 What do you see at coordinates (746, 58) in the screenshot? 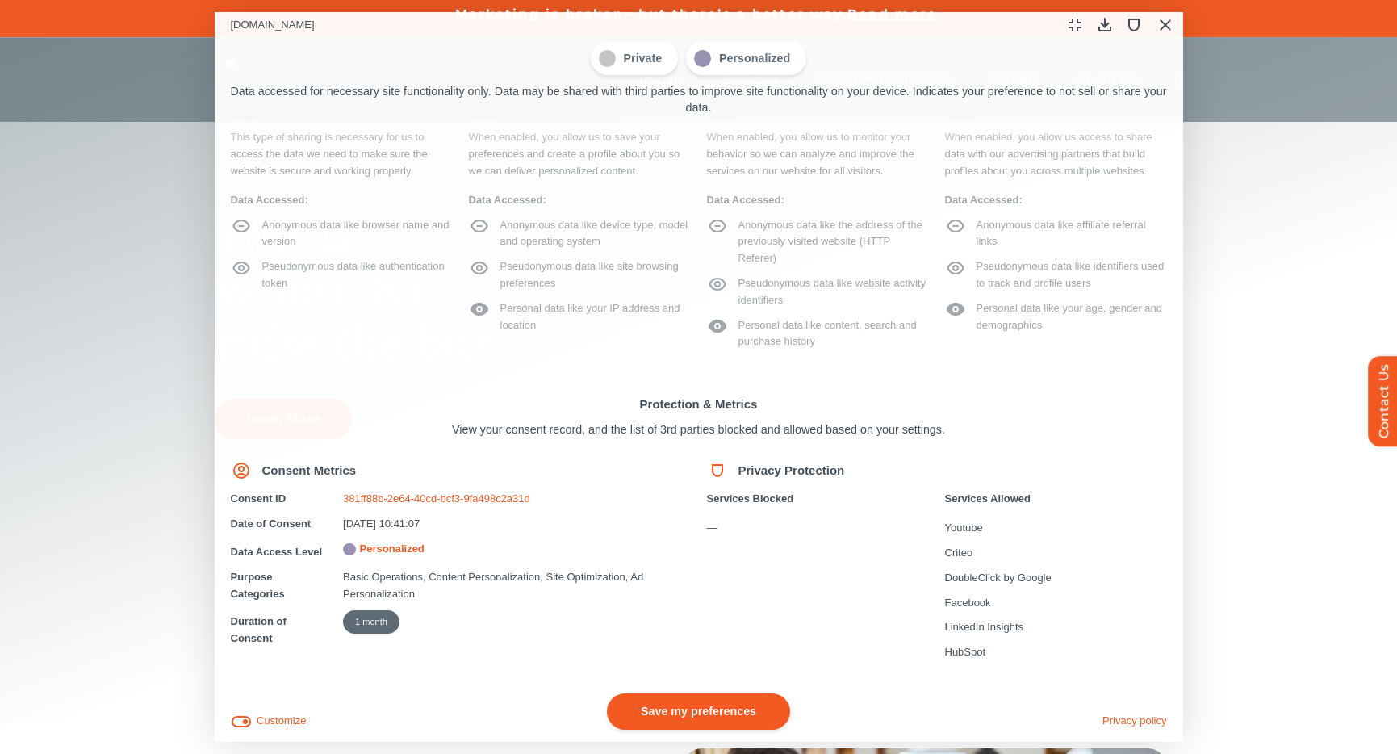
I see `label: Personalized` at bounding box center [746, 58].